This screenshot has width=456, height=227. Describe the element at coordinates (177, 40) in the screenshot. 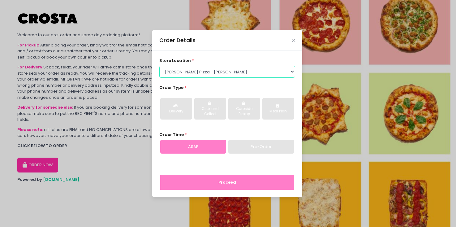

I see `div: Order Details` at that location.